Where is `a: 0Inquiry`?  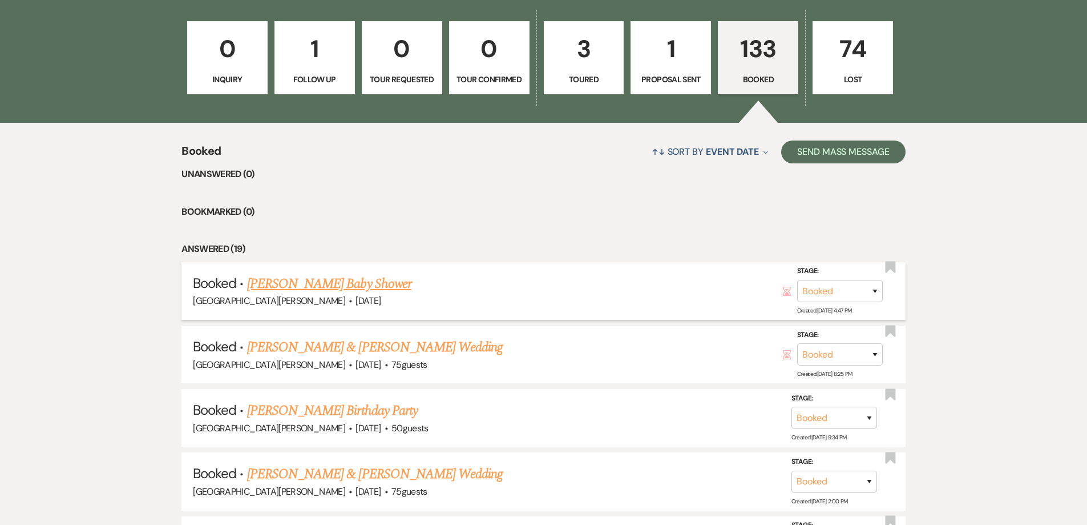
a: 0Inquiry is located at coordinates (227, 58).